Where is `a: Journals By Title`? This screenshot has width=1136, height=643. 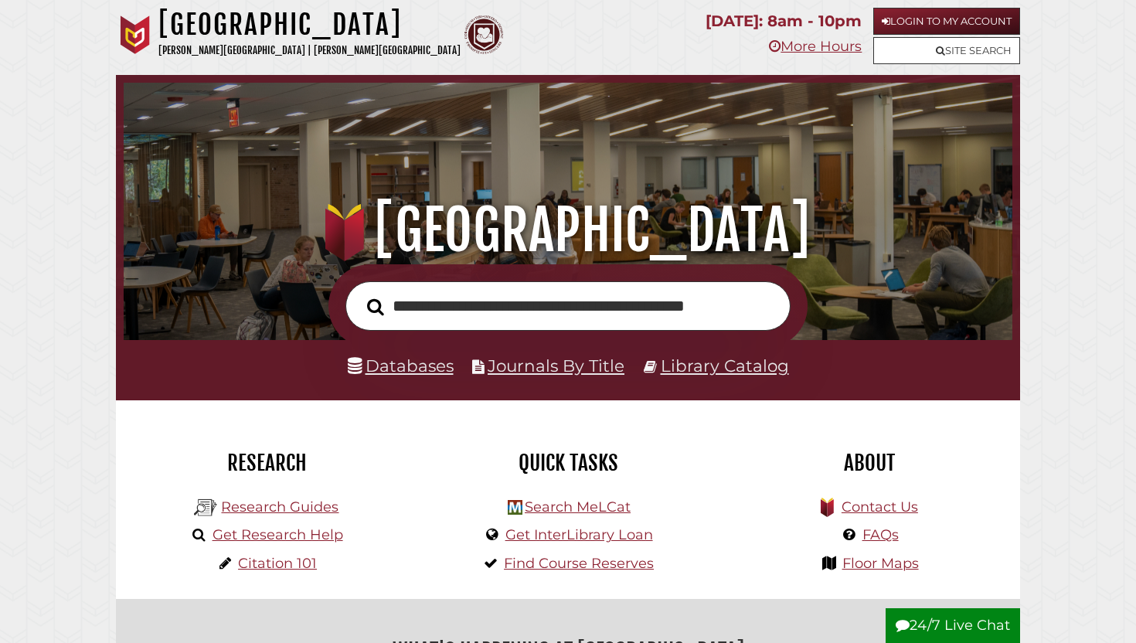 a: Journals By Title is located at coordinates (556, 366).